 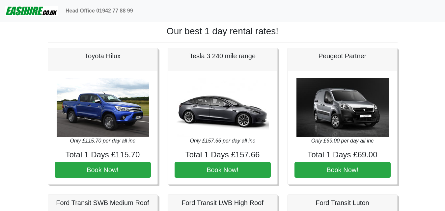 I want to click on h4: Total 1 Days £157.66, so click(x=223, y=155).